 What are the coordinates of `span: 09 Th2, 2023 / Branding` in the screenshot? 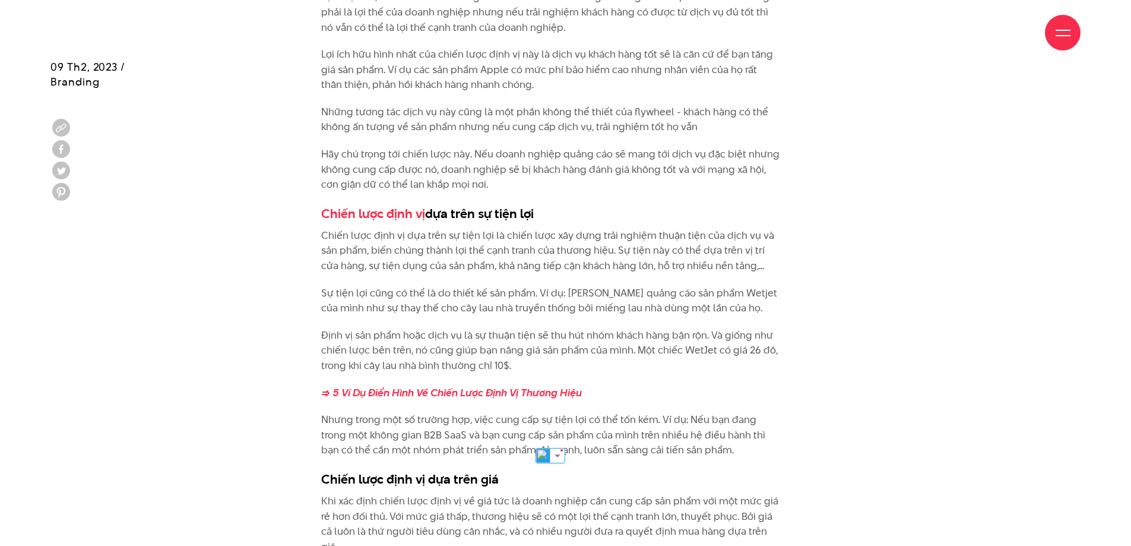 It's located at (88, 74).